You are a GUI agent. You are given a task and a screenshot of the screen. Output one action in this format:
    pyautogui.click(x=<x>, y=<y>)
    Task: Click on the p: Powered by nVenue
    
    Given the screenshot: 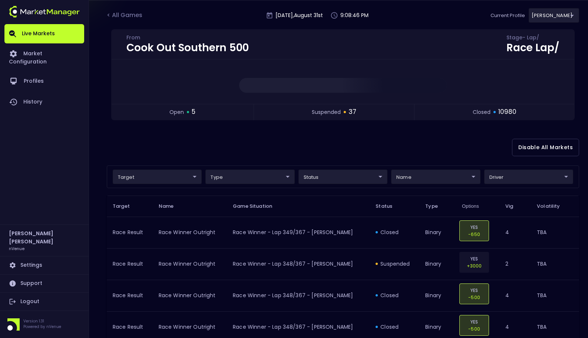 What is the action you would take?
    pyautogui.click(x=42, y=326)
    